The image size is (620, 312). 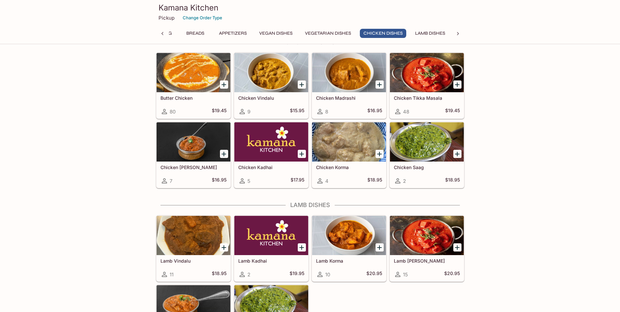 I want to click on div: Butter Chicken, so click(x=194, y=73).